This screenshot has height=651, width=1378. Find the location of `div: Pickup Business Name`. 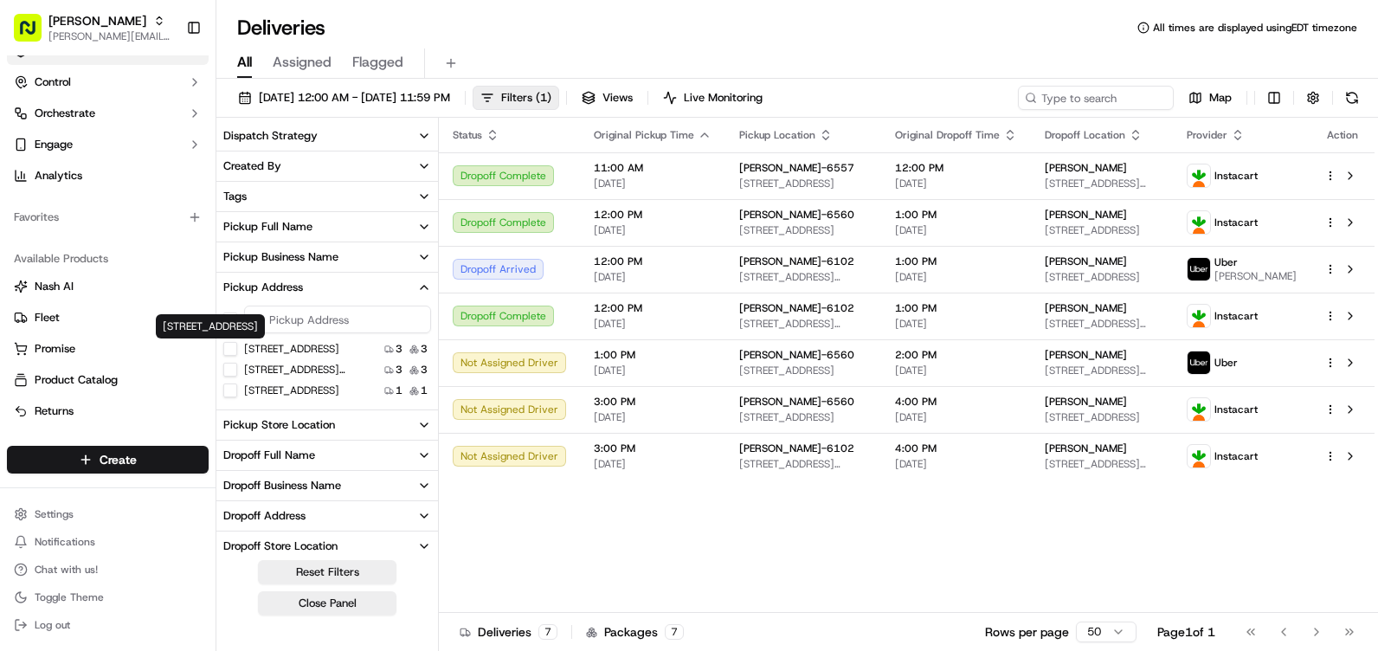

div: Pickup Business Name is located at coordinates (280, 257).